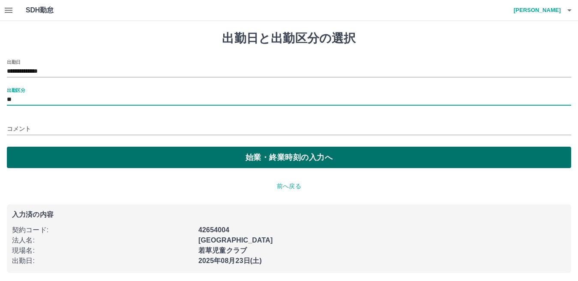  Describe the element at coordinates (289, 39) in the screenshot. I see `h1: 出勤日と出勤区分の選択` at that location.